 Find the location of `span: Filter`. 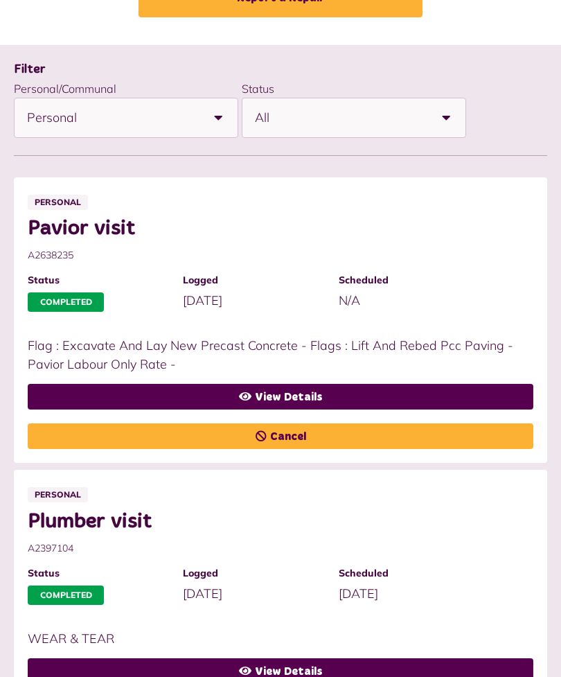

span: Filter is located at coordinates (30, 70).